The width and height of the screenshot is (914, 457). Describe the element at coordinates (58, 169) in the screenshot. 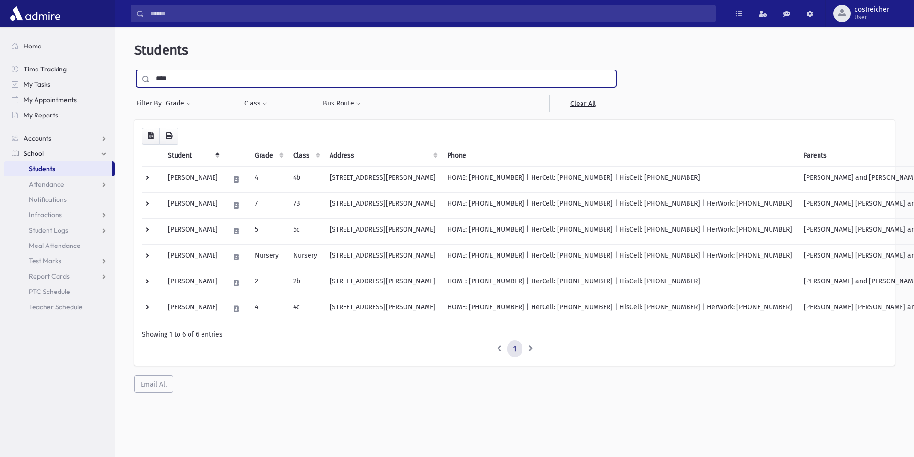

I see `a: Students` at that location.